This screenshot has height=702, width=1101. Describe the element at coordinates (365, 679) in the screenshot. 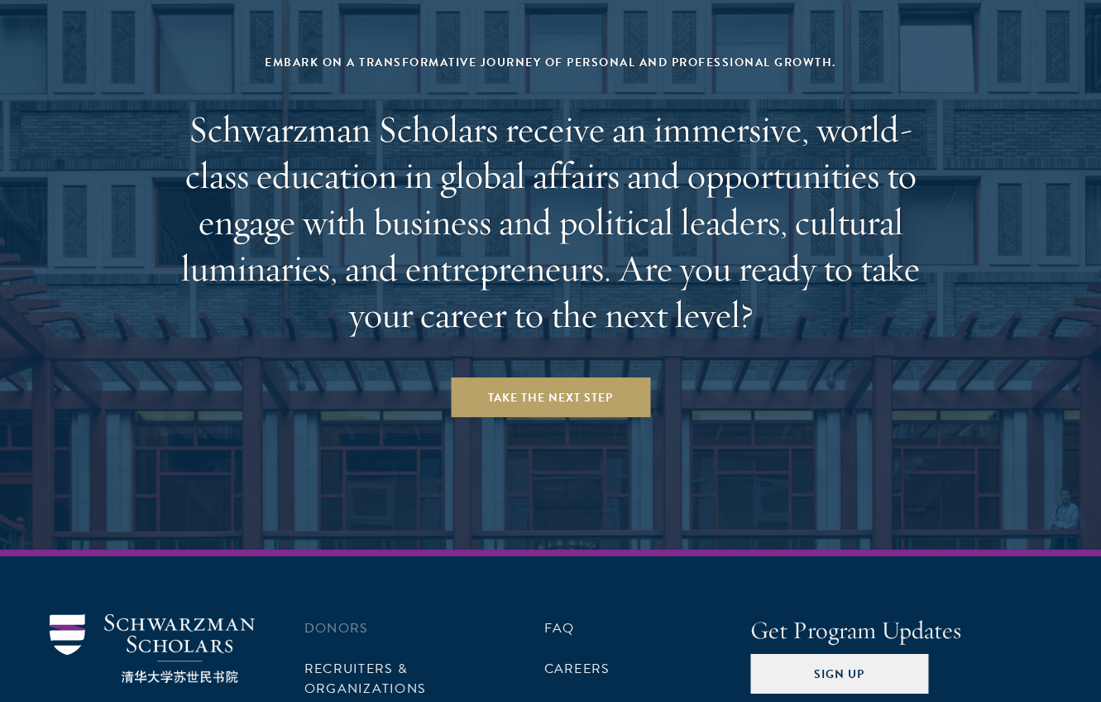

I see `a: Recruiters & Organizations` at that location.